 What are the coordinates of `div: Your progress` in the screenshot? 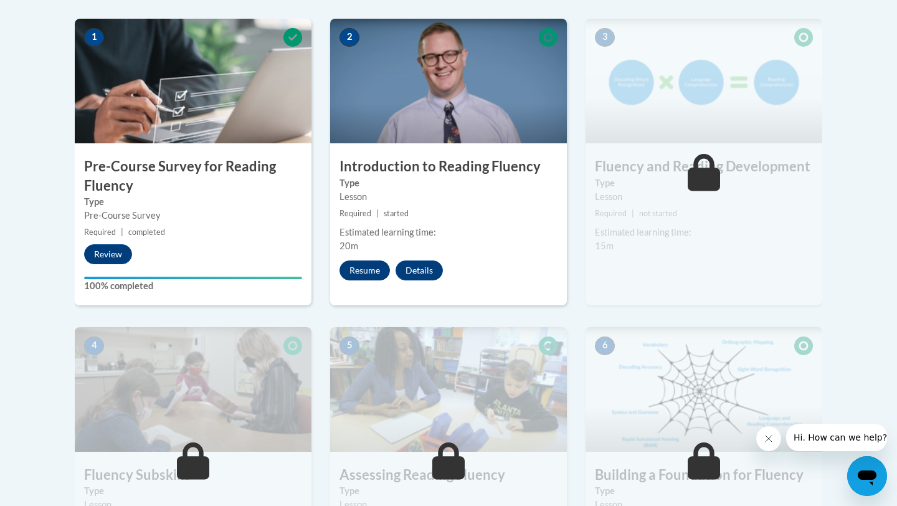 It's located at (193, 278).